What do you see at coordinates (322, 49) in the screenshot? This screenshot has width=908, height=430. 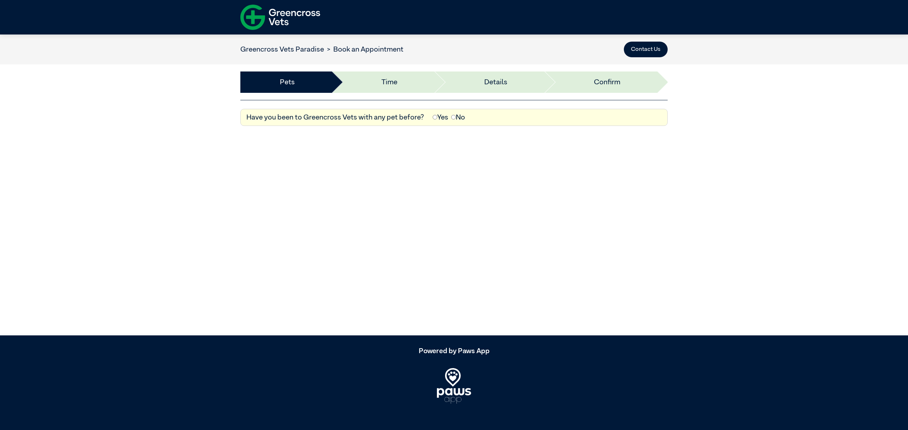 I see `nav: breadcrumb` at bounding box center [322, 49].